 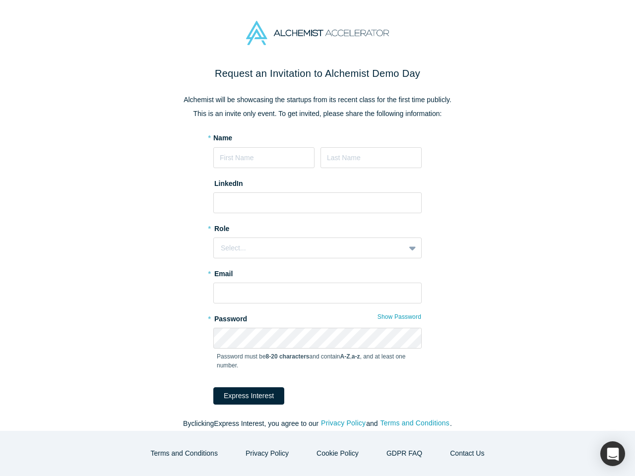 I want to click on strong: a-z, so click(x=356, y=357).